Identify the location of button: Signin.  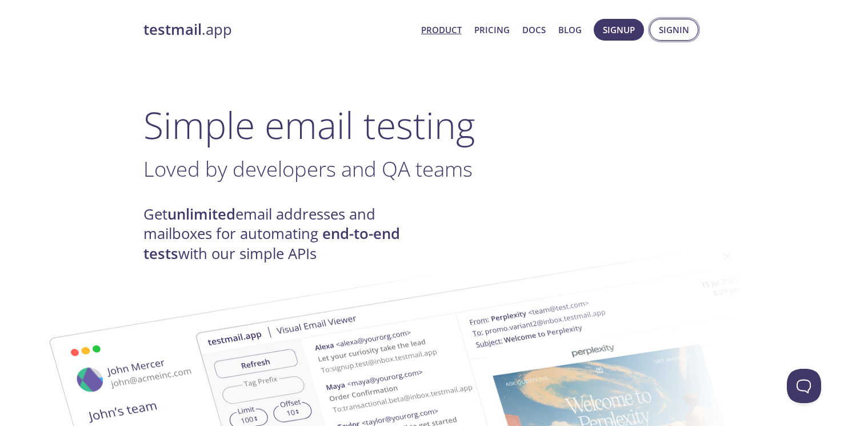
(674, 30).